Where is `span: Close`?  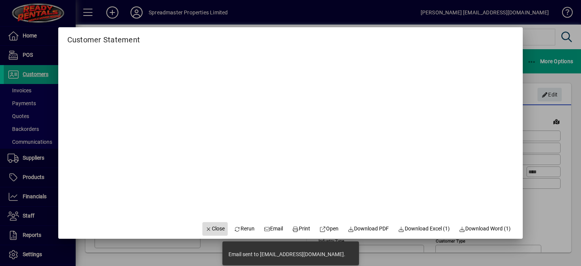 span: Close is located at coordinates (215, 228).